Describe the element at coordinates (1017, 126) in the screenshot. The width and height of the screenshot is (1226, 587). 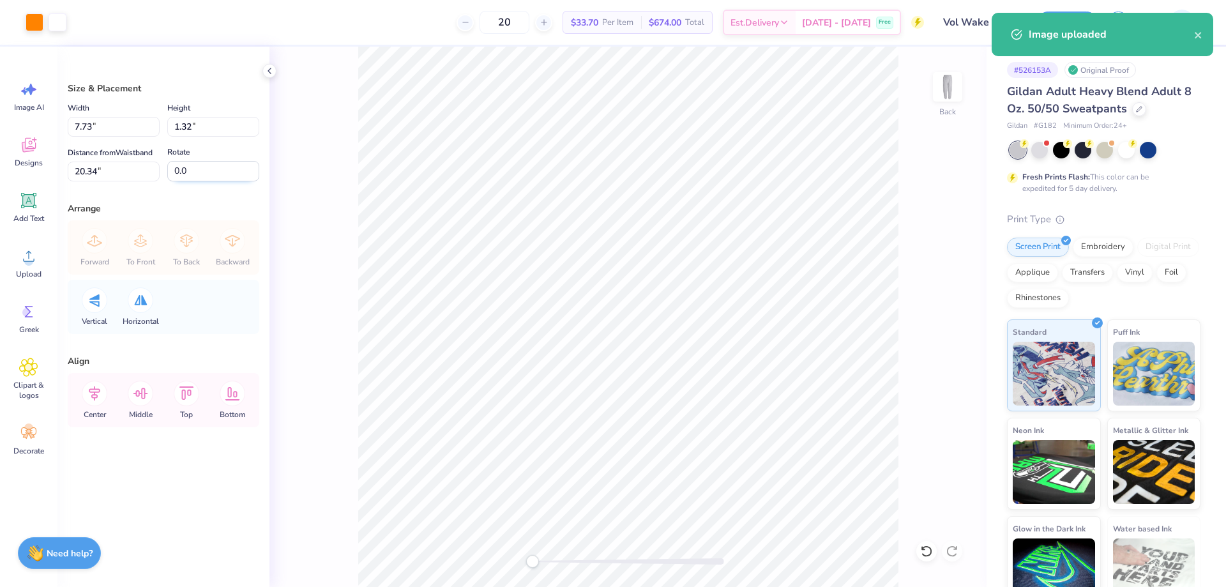
I see `span: Gildan` at that location.